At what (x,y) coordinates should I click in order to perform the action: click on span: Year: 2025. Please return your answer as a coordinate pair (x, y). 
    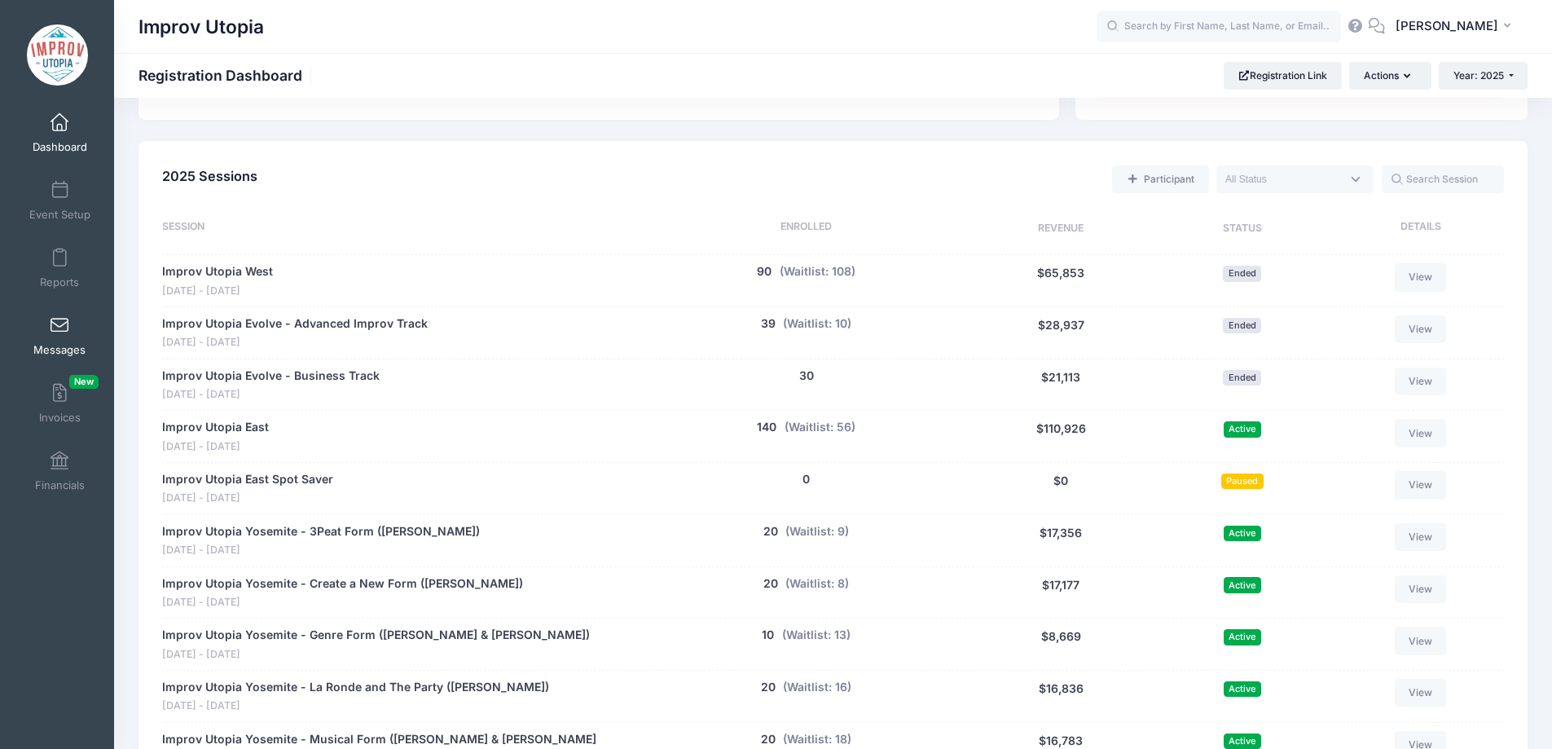
    Looking at the image, I should click on (1478, 75).